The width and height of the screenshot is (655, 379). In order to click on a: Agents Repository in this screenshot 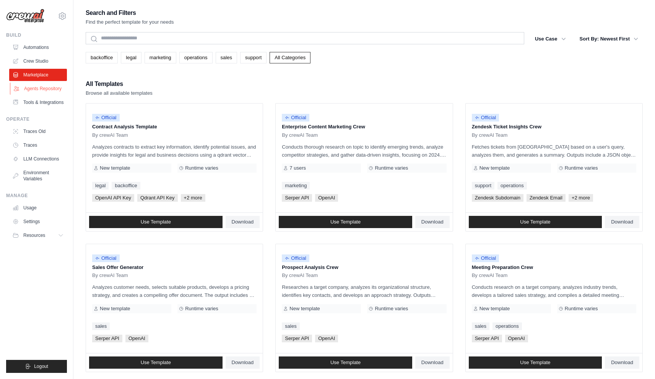, I will do `click(39, 89)`.